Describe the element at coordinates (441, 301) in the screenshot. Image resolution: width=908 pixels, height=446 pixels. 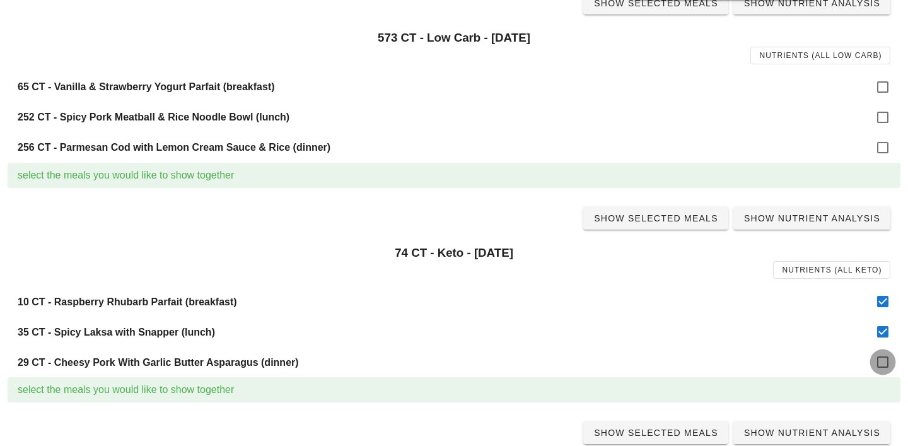
I see `h4: 10 CT - Raspberry Rhubarb Parfait (breakfast)` at that location.